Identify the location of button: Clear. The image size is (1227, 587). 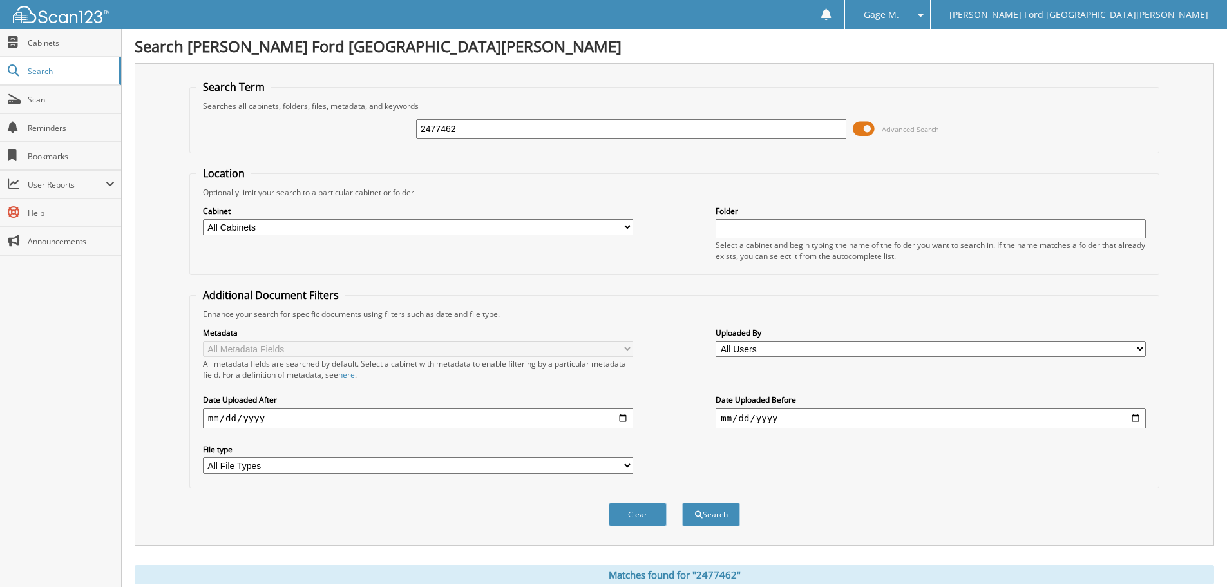
(638, 514).